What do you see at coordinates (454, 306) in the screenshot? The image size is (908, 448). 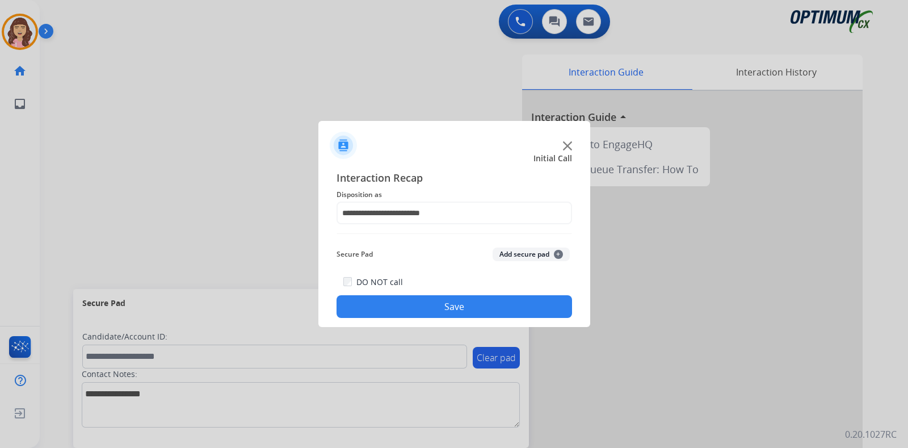 I see `button: Save` at bounding box center [454, 306].